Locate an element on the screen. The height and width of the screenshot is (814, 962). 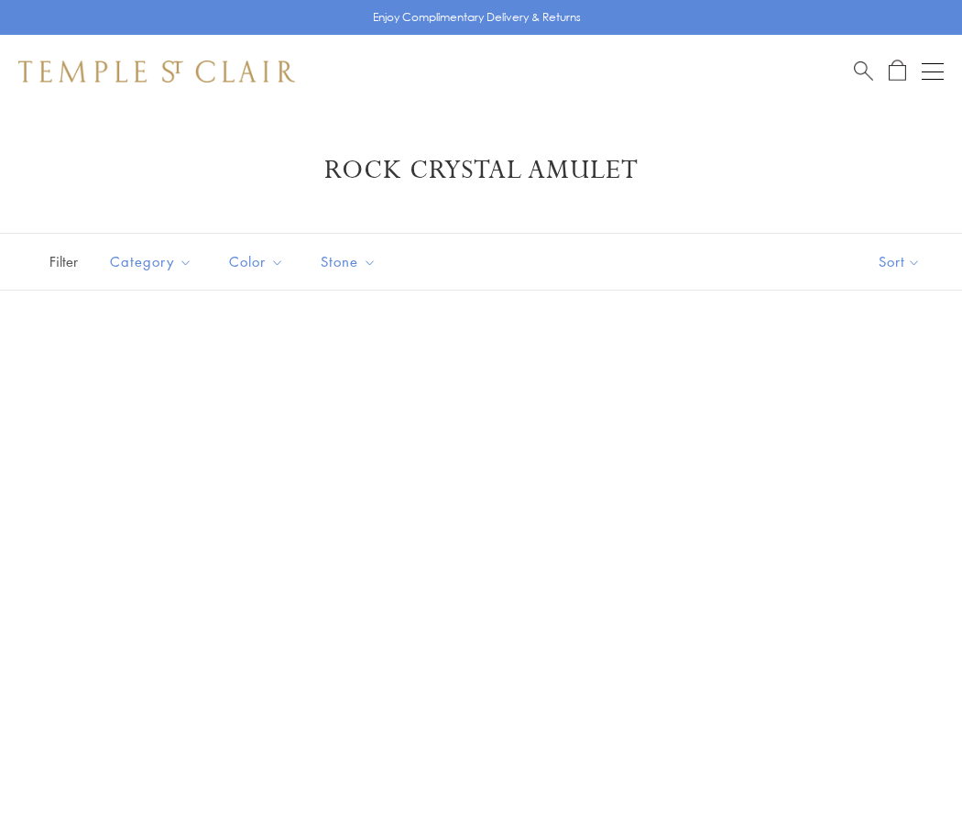
a: Open Shopping Bag is located at coordinates (897, 71).